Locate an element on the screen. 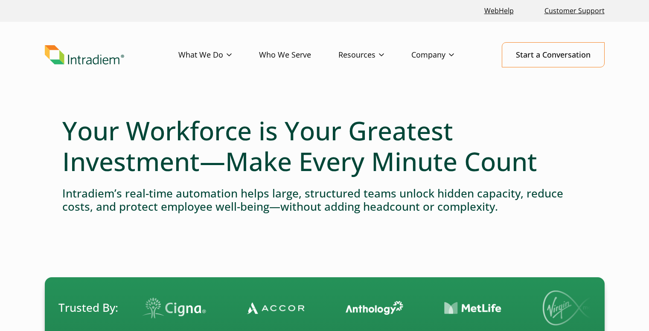 The width and height of the screenshot is (649, 331). img: Contact Center Automation Accor Logo is located at coordinates (276, 308).